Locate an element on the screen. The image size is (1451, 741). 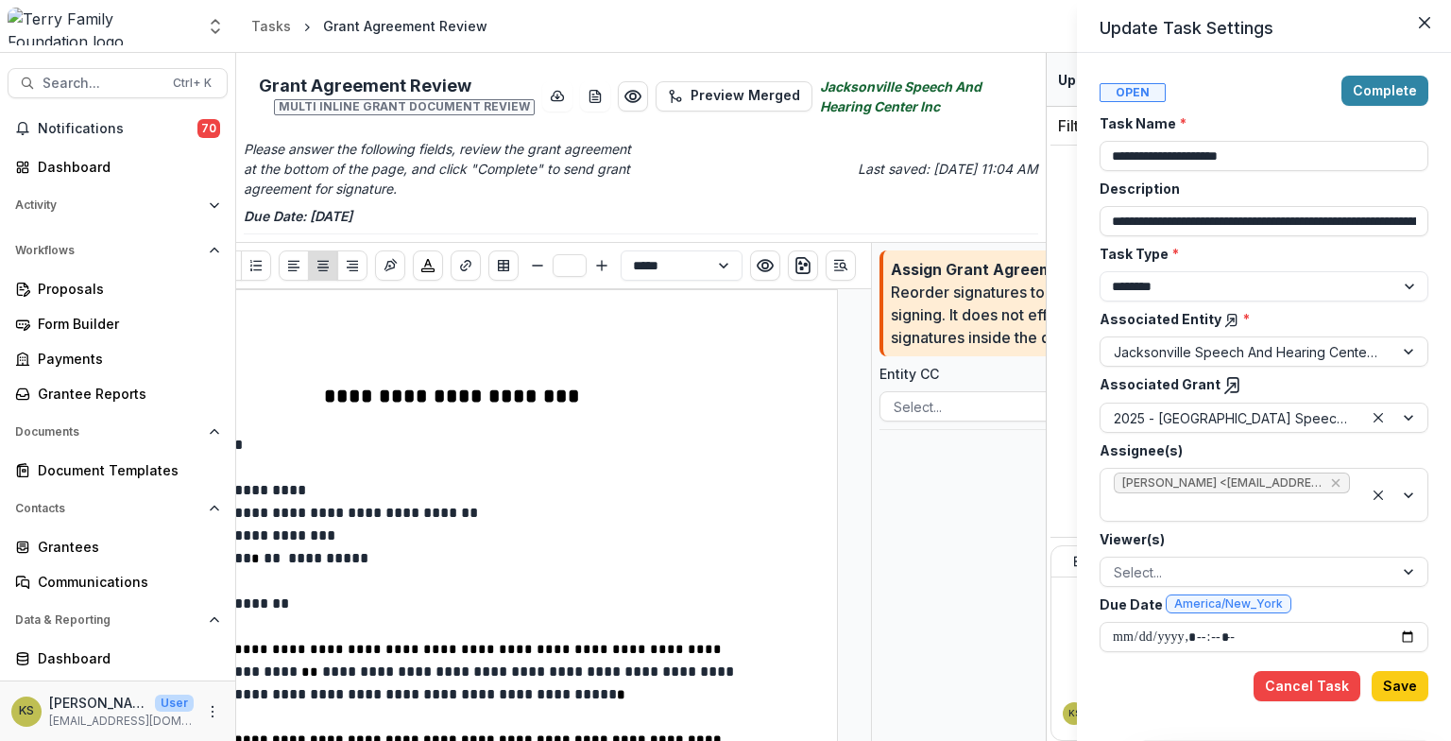
button: Close is located at coordinates (1425, 23).